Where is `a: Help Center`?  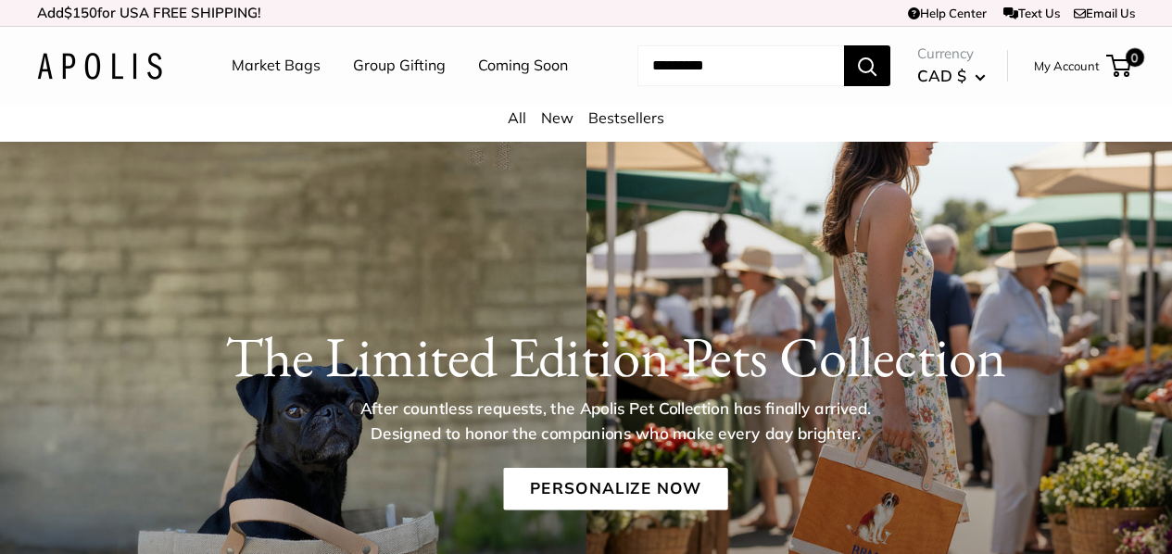 a: Help Center is located at coordinates (947, 13).